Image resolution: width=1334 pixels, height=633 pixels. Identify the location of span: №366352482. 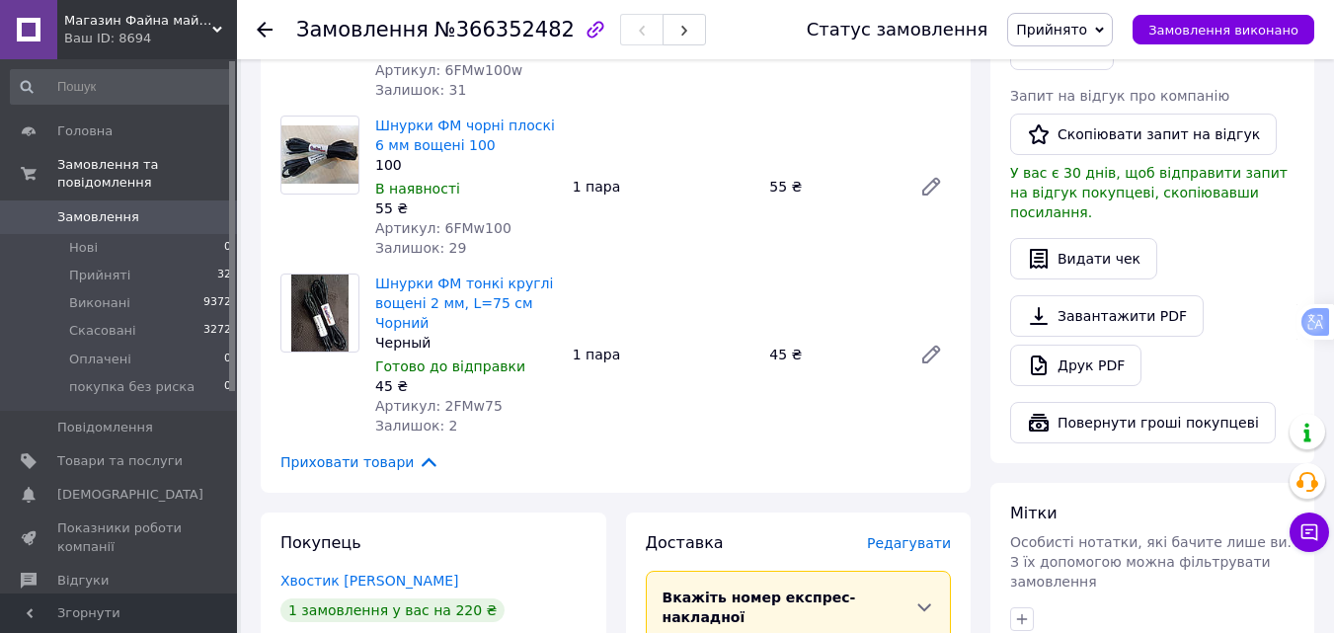
(505, 30).